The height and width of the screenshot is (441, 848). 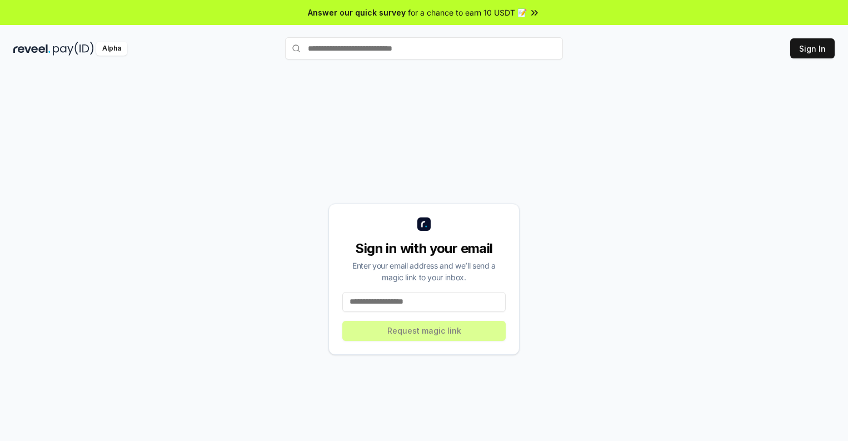 What do you see at coordinates (112, 48) in the screenshot?
I see `div: Alpha` at bounding box center [112, 48].